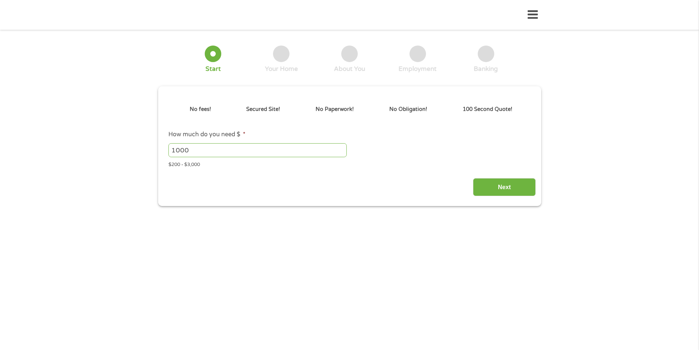 The image size is (699, 350). Describe the element at coordinates (486, 69) in the screenshot. I see `div: Banking` at that location.